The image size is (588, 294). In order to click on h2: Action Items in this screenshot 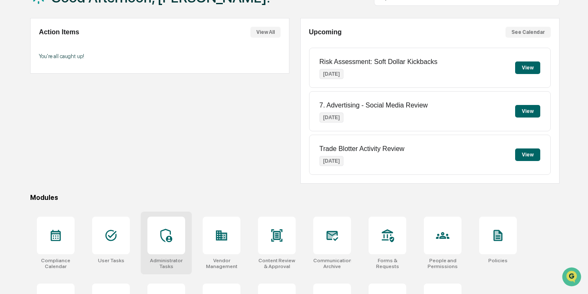, I will do `click(59, 32)`.